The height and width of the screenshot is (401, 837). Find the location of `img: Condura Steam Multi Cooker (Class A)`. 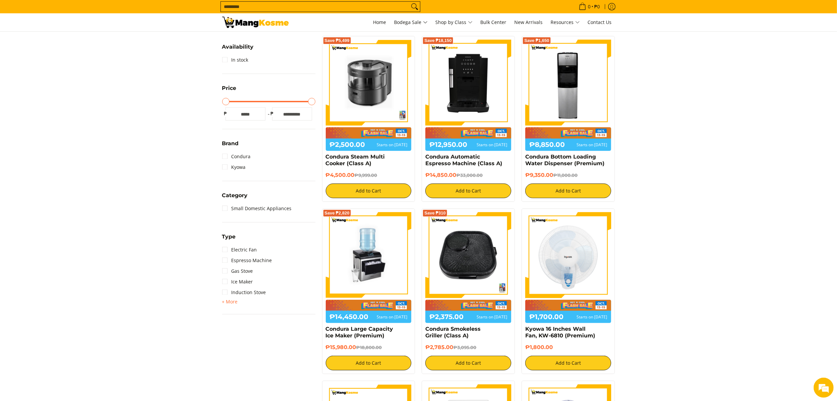

img: Condura Steam Multi Cooker (Class A) is located at coordinates (369, 83).